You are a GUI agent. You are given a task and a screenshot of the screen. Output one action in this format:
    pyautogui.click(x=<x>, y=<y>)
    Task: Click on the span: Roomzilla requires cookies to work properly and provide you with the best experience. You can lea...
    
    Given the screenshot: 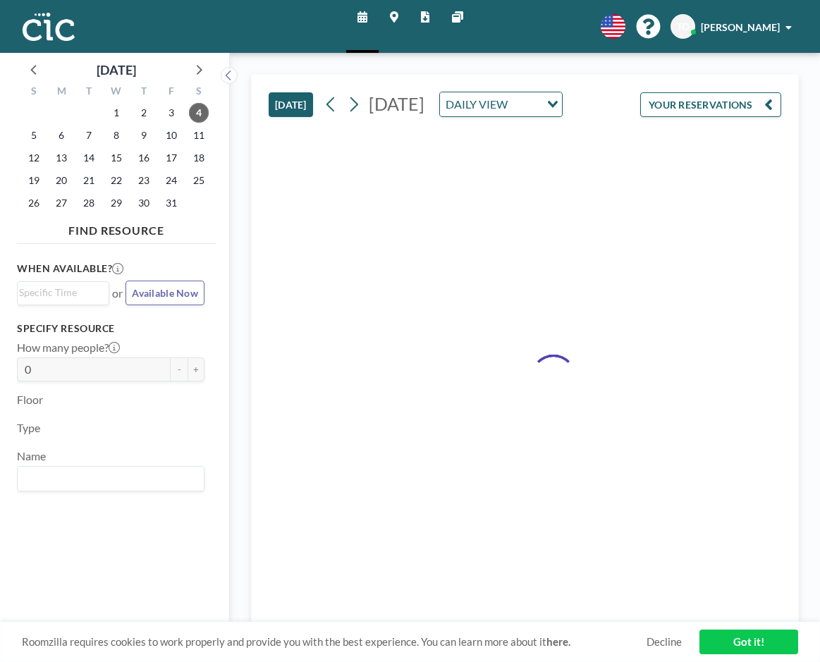 What is the action you would take?
    pyautogui.click(x=334, y=642)
    